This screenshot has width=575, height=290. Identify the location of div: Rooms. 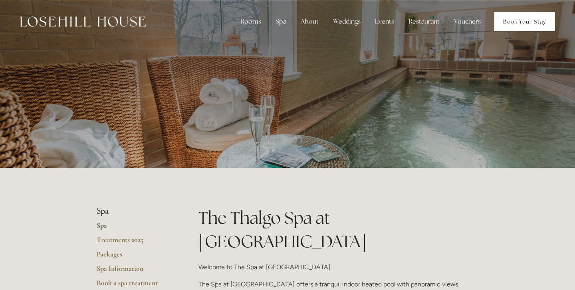
(251, 22).